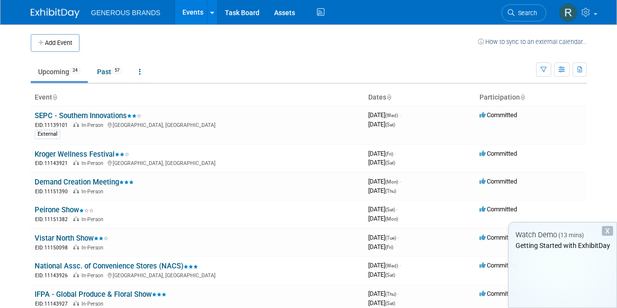  What do you see at coordinates (420, 98) in the screenshot?
I see `th: Dates` at bounding box center [420, 98].